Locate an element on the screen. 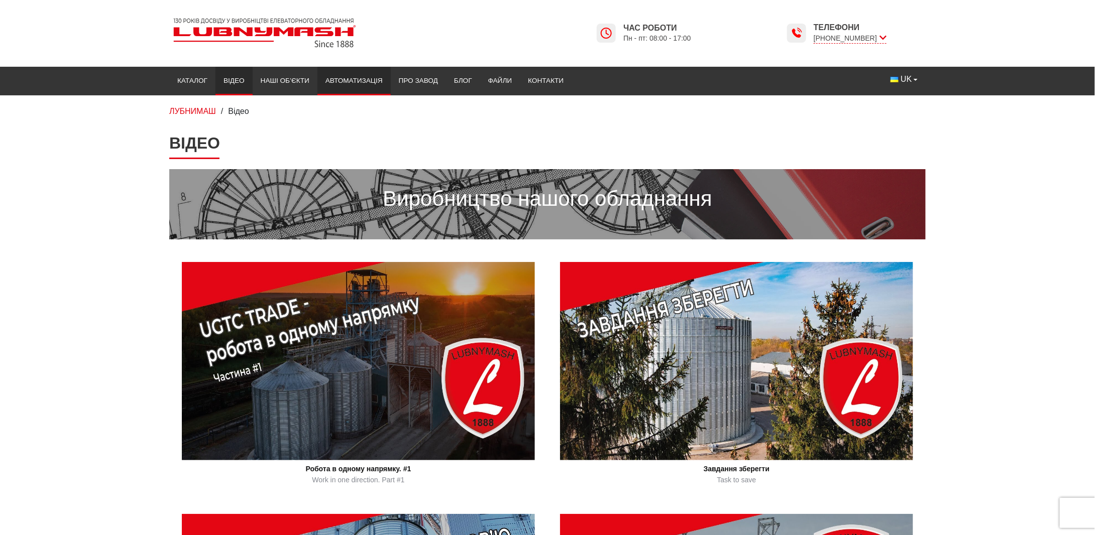 The width and height of the screenshot is (1095, 535). div: Work in one direction. Part #1 is located at coordinates (358, 481).